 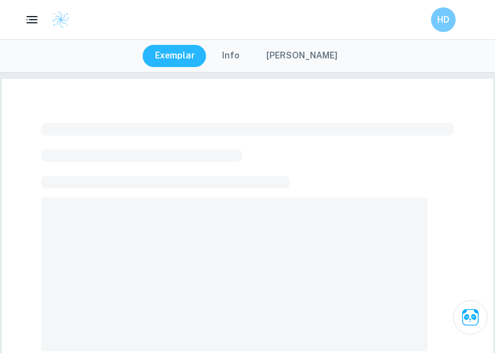 What do you see at coordinates (444, 20) in the screenshot?
I see `h6: HD` at bounding box center [444, 20].